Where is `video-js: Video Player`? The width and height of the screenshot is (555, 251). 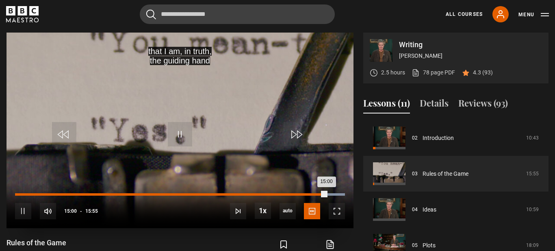
video-js: Video Player is located at coordinates (180, 130).